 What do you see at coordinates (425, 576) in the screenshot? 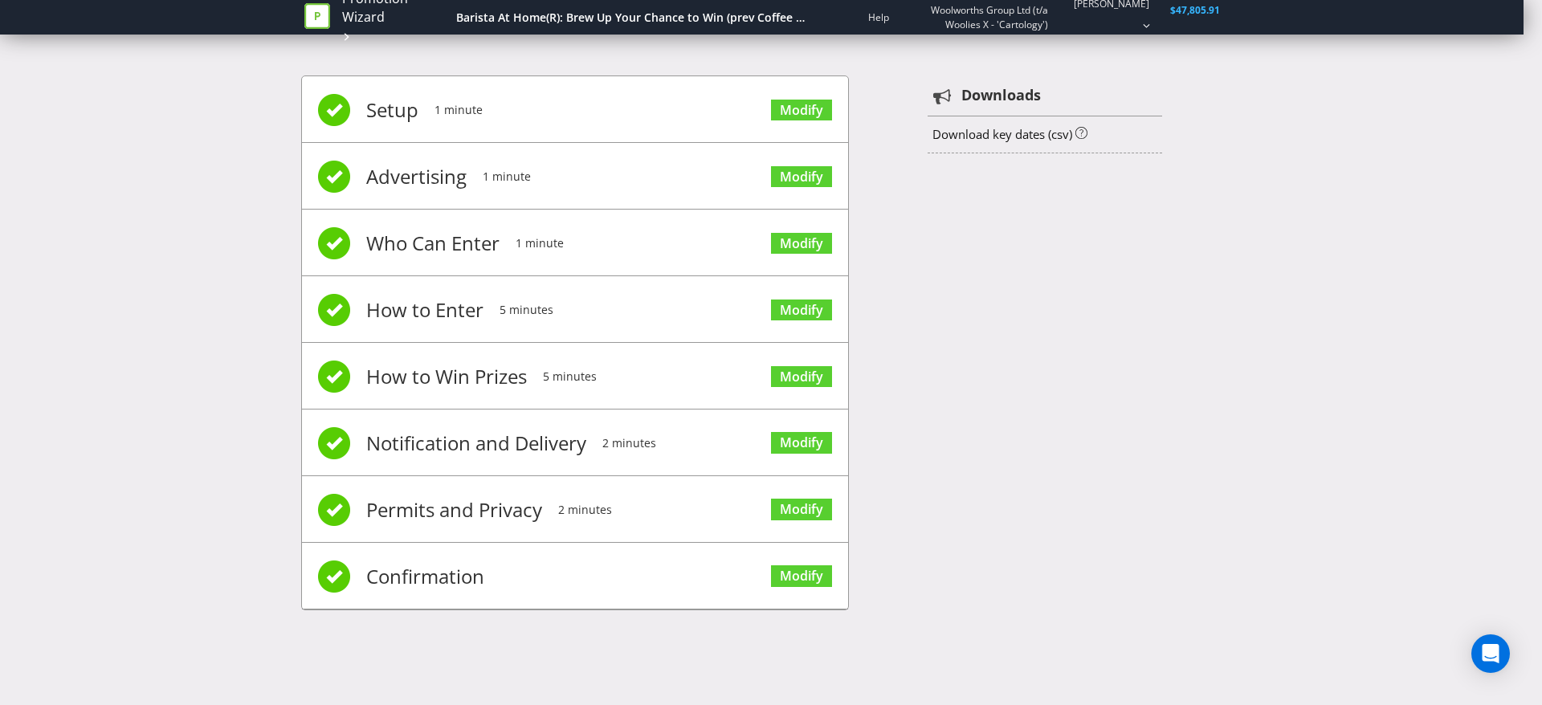
I see `span: Confirmation` at bounding box center [425, 576].